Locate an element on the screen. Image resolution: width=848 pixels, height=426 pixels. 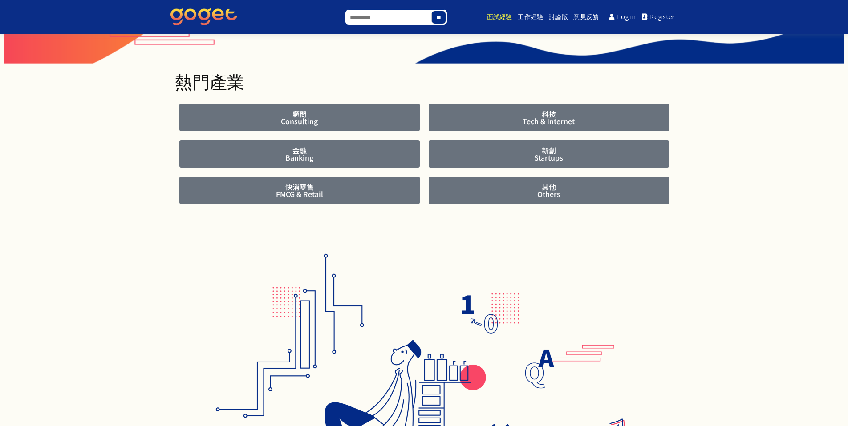
a: 新創Startups is located at coordinates (549, 154).